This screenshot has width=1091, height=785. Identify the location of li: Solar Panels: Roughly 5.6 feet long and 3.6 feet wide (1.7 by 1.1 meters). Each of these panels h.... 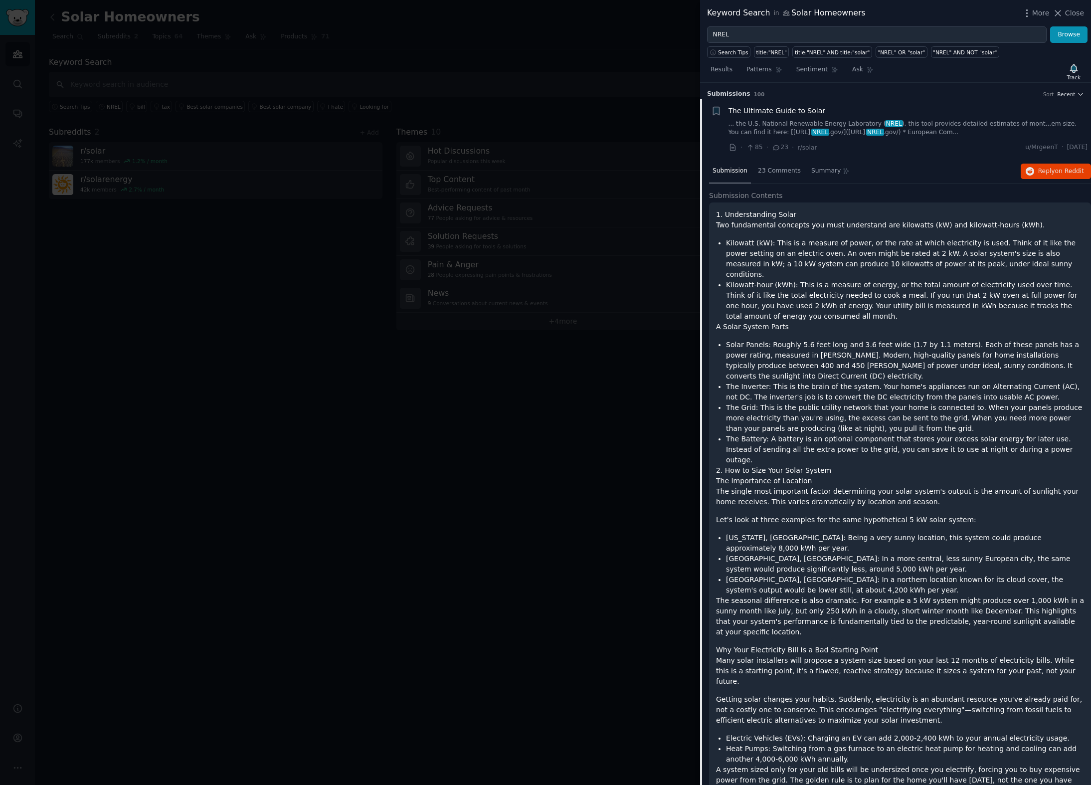
(905, 361).